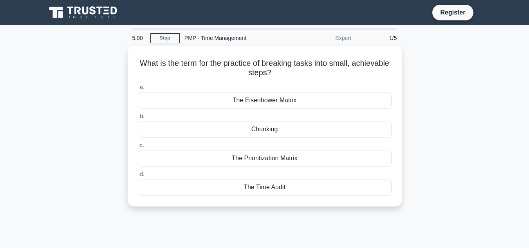 This screenshot has width=529, height=248. Describe the element at coordinates (233, 38) in the screenshot. I see `div: PMP - Time Management` at that location.